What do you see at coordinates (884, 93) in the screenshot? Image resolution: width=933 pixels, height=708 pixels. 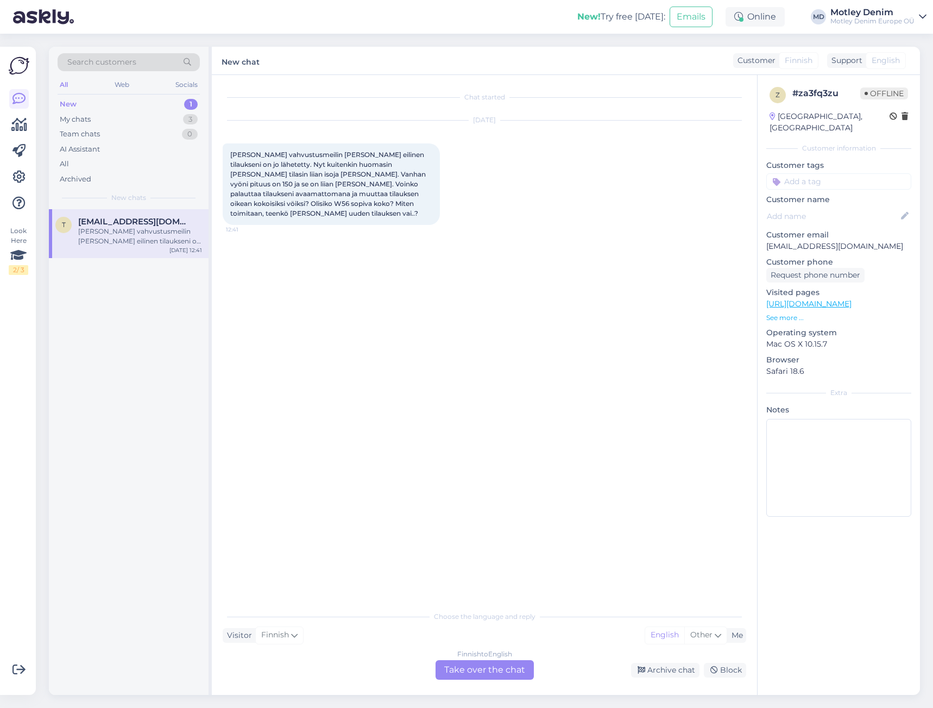 I see `span: Offline` at bounding box center [884, 93].